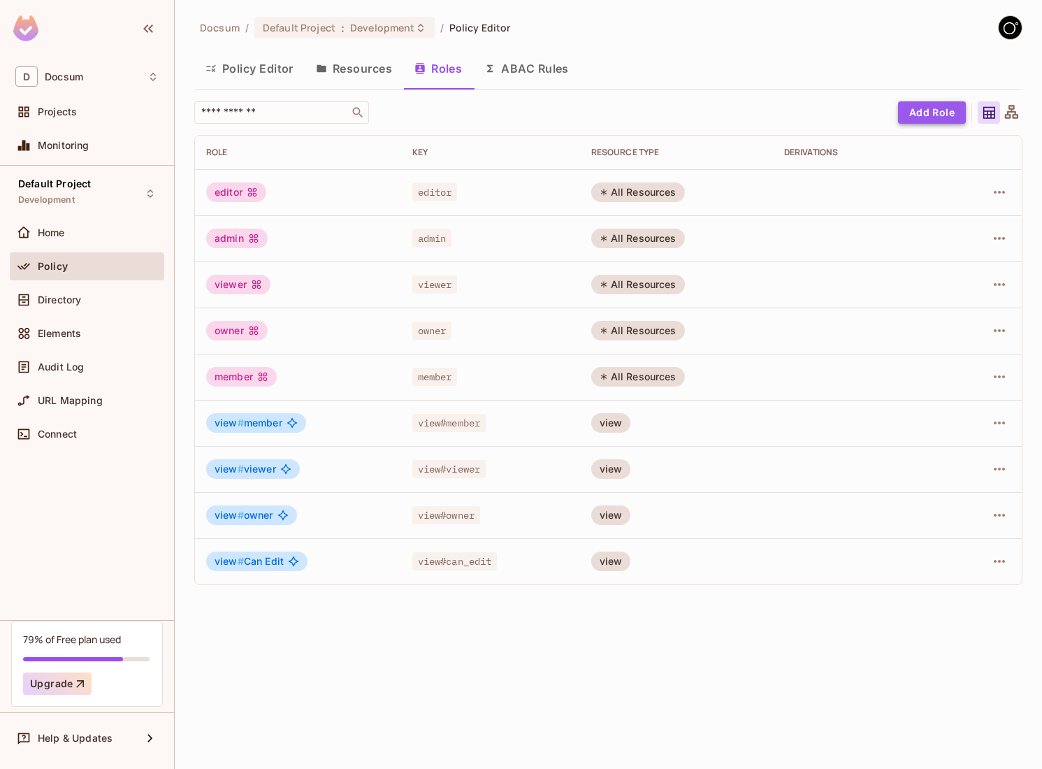 The width and height of the screenshot is (1042, 769). Describe the element at coordinates (70, 401) in the screenshot. I see `span: URL Mapping` at that location.